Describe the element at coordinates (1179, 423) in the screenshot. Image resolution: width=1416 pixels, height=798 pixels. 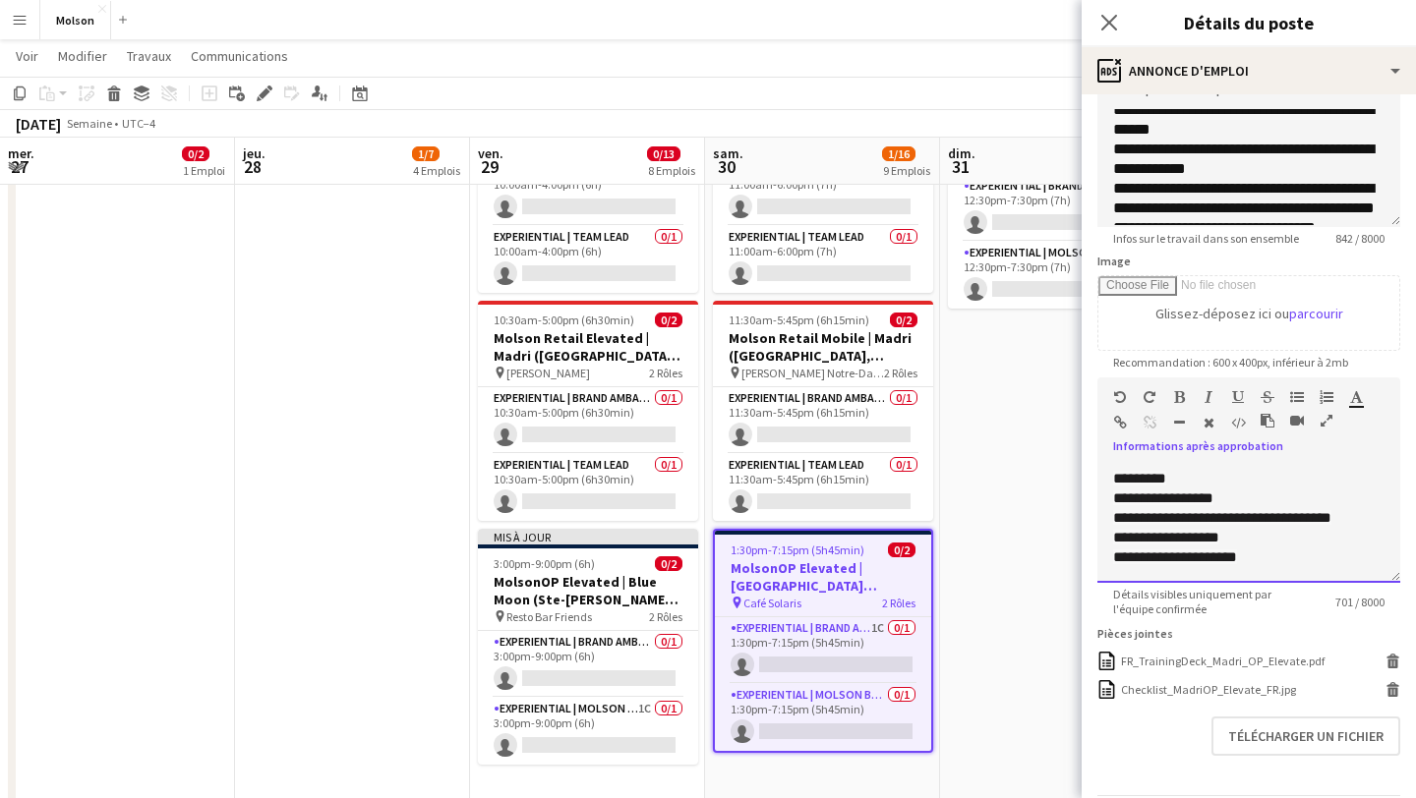
I see `button: Ligne horizontale` at that location.